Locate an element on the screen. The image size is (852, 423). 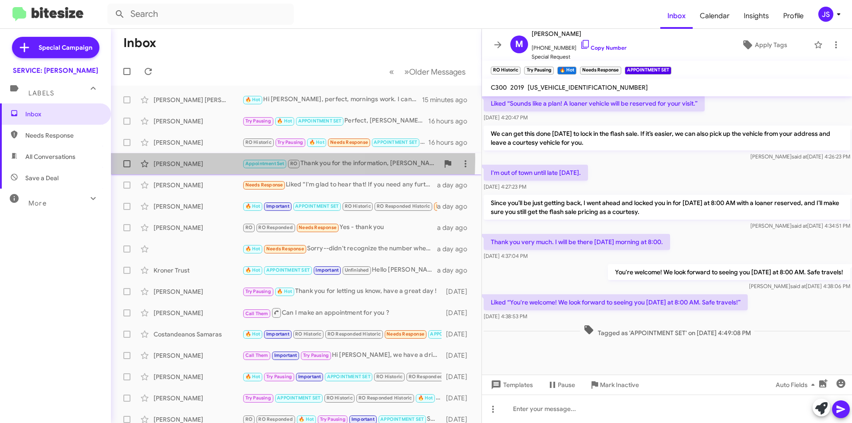
button: Next is located at coordinates (435, 71).